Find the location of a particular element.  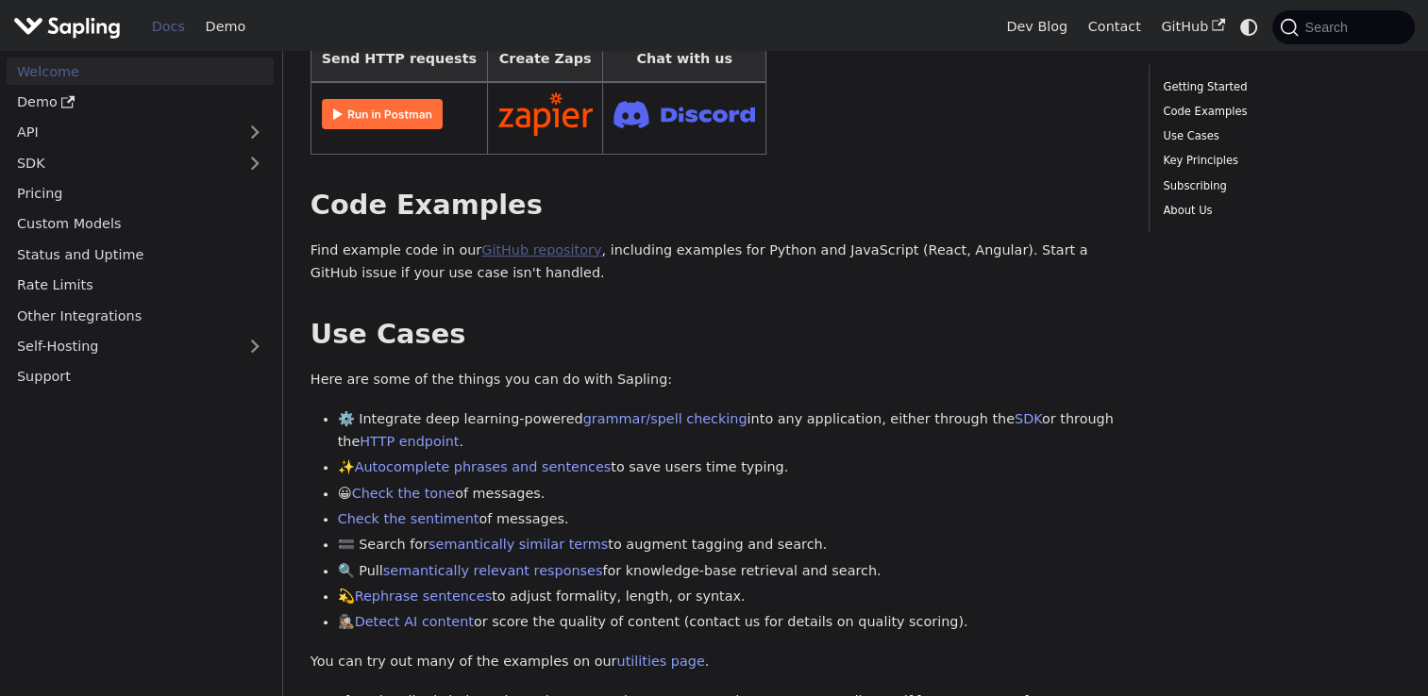

li: 😀 of messages. is located at coordinates (729, 494).